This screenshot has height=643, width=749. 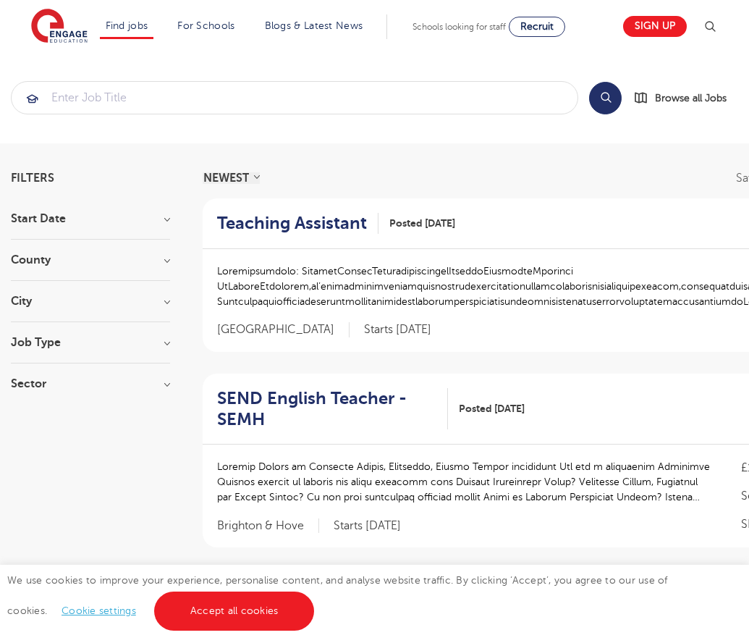 I want to click on img: Engage Education, so click(x=59, y=27).